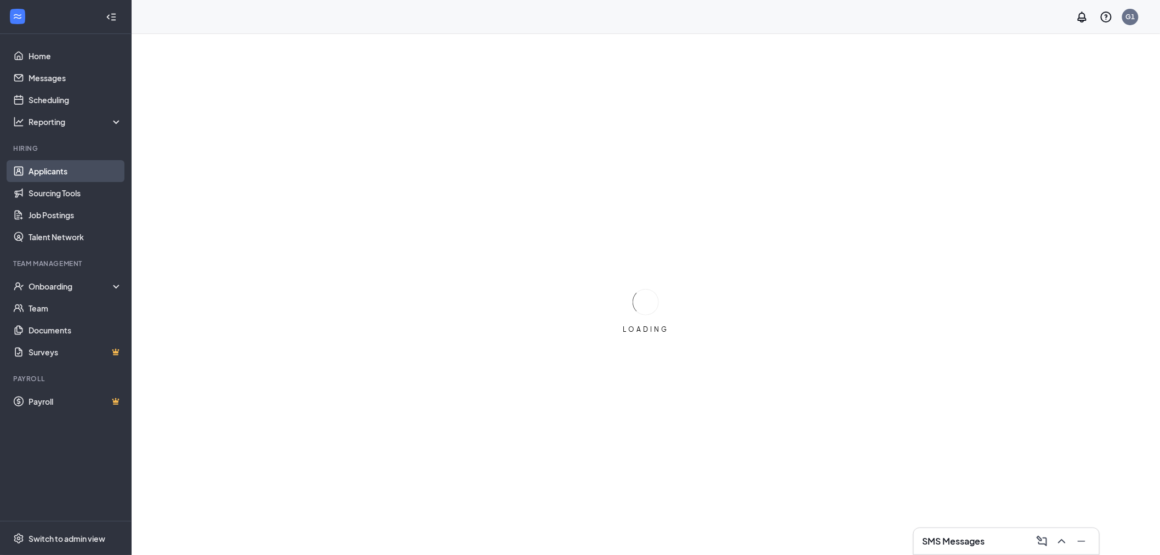  What do you see at coordinates (19, 538) in the screenshot?
I see `svg: Settings` at bounding box center [19, 538].